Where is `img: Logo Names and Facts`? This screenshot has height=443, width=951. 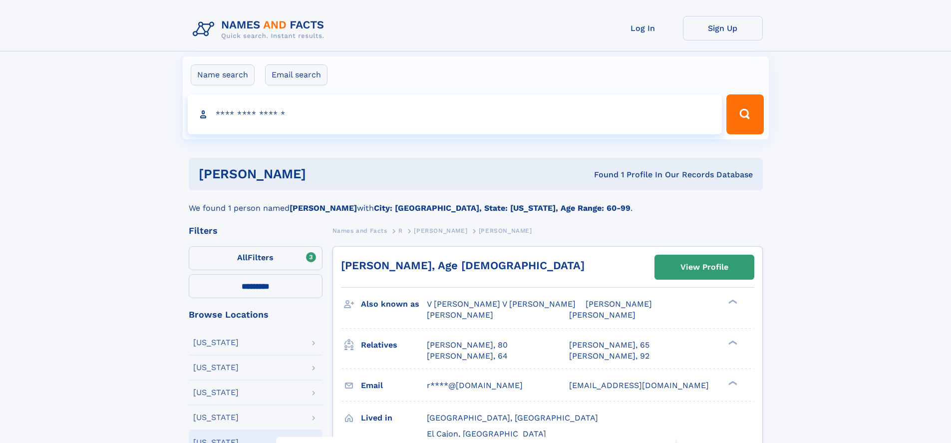 img: Logo Names and Facts is located at coordinates (261, 29).